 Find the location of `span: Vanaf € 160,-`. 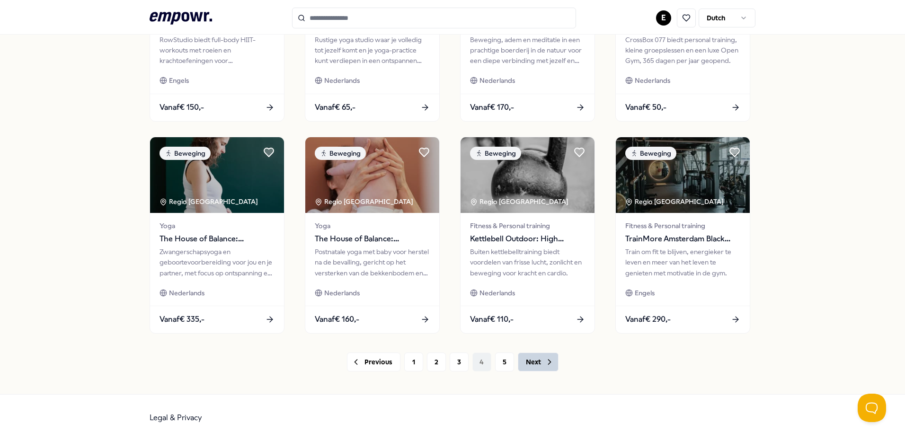

span: Vanaf € 160,- is located at coordinates (337, 319).